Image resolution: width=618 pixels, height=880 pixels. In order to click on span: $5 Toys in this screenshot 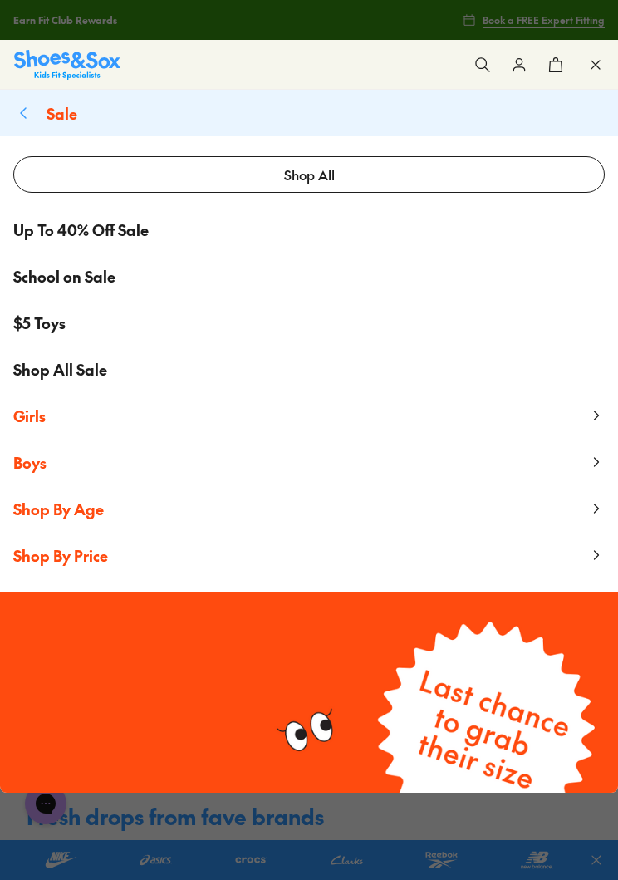, I will do `click(39, 322)`.